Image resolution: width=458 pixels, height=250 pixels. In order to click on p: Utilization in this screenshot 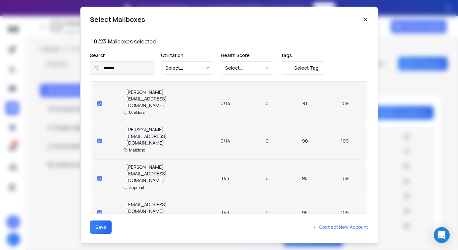, I will do `click(188, 55)`.